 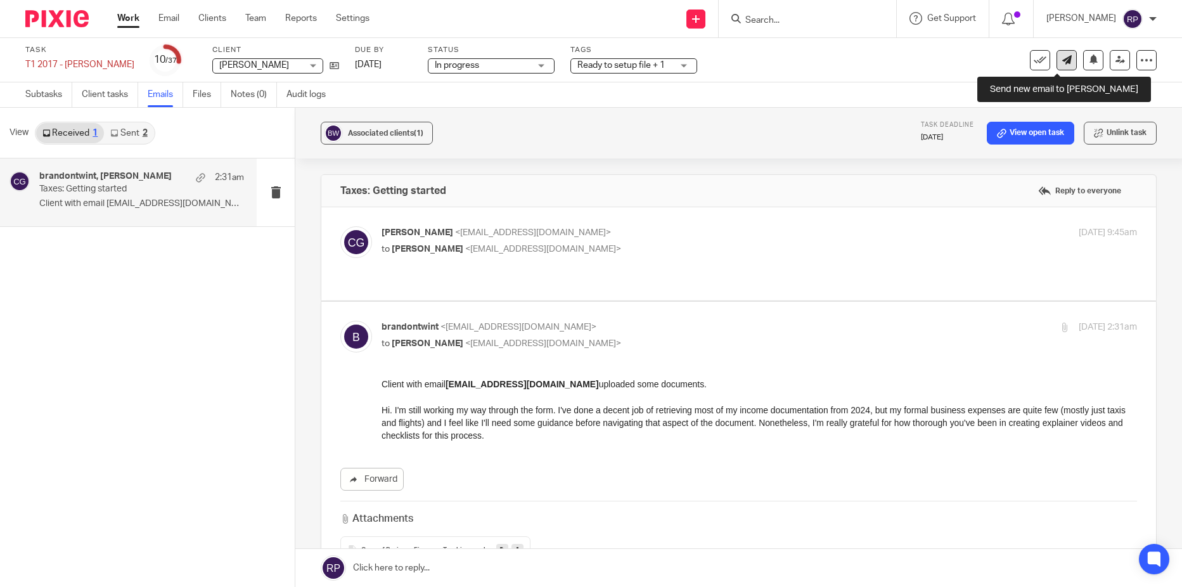 What do you see at coordinates (128, 18) in the screenshot?
I see `a: Work` at bounding box center [128, 18].